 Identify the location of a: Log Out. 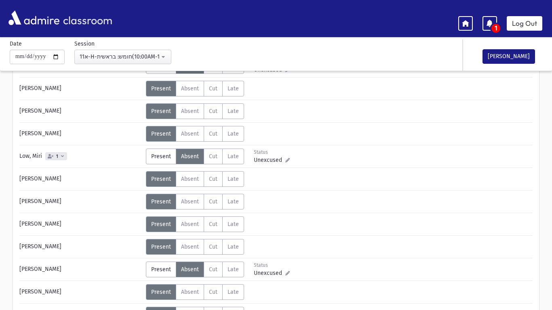
(524, 23).